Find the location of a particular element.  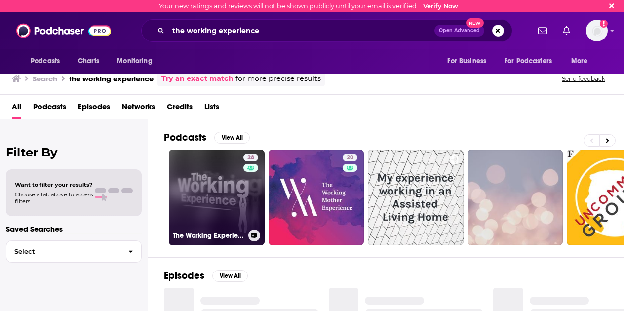

span: Episodes is located at coordinates (94, 109).